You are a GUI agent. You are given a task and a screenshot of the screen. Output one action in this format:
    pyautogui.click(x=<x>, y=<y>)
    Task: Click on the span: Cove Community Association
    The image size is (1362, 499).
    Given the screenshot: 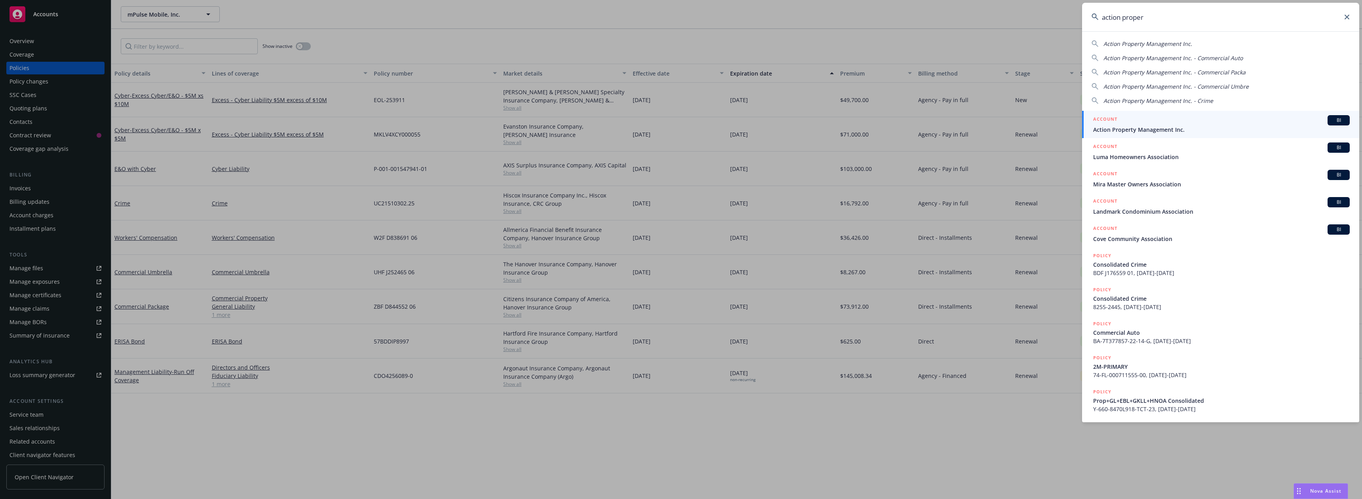 What is the action you would take?
    pyautogui.click(x=1222, y=239)
    